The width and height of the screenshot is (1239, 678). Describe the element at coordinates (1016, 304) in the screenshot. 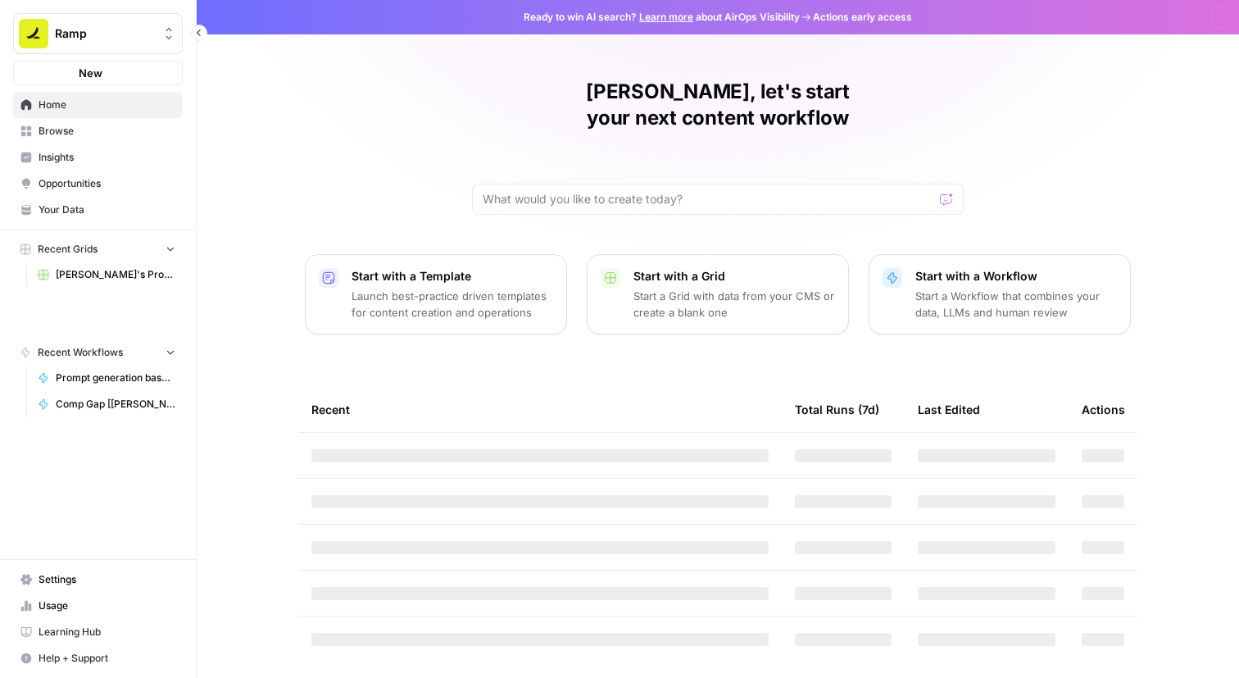

I see `p: Start a Workflow that combines your data, LLMs and human review` at that location.